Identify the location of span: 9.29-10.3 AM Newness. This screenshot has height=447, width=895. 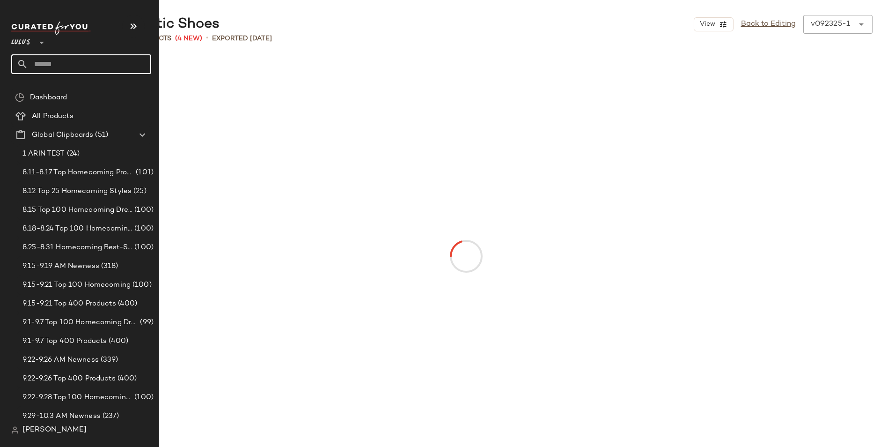
(61, 416).